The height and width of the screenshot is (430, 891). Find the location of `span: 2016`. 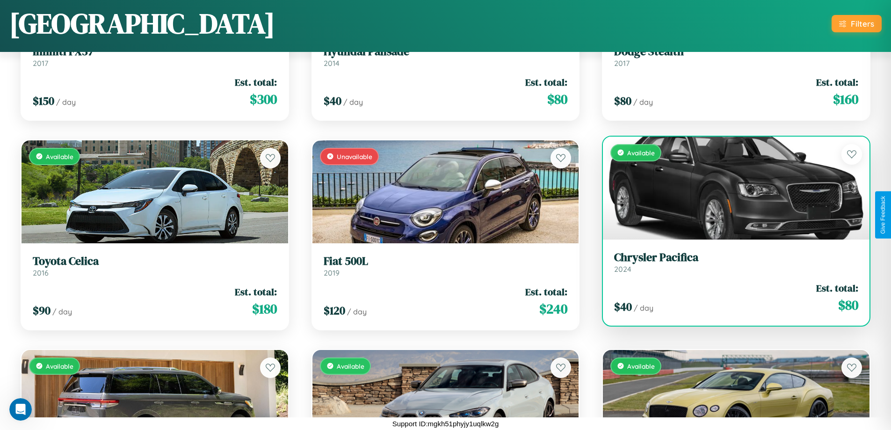

span: 2016 is located at coordinates (41, 273).